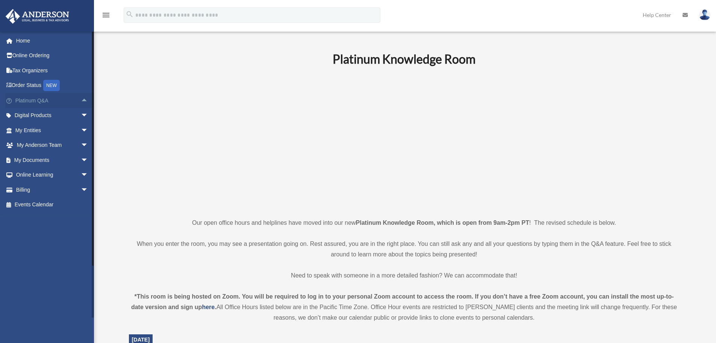 The height and width of the screenshot is (343, 716). I want to click on a: here, so click(208, 306).